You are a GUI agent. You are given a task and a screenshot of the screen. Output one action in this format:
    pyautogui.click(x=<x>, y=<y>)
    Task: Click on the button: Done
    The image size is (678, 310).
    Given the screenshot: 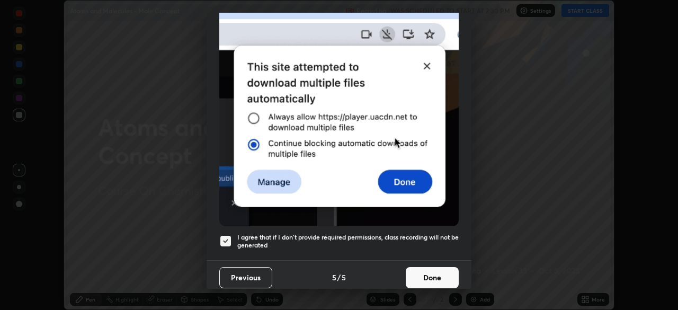 What is the action you would take?
    pyautogui.click(x=432, y=278)
    